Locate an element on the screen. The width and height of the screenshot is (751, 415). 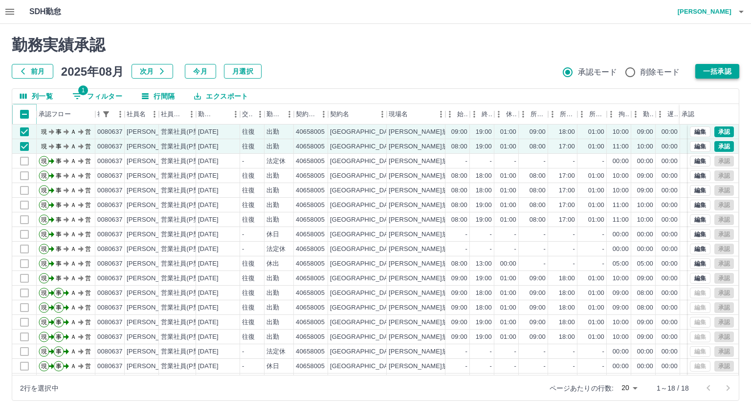
div: 契約コード is located at coordinates (306, 114).